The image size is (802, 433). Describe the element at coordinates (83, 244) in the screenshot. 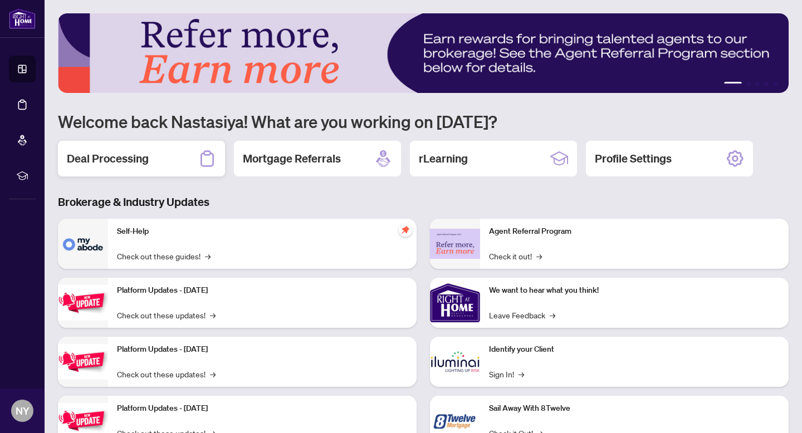

I see `img: Self-Help` at that location.